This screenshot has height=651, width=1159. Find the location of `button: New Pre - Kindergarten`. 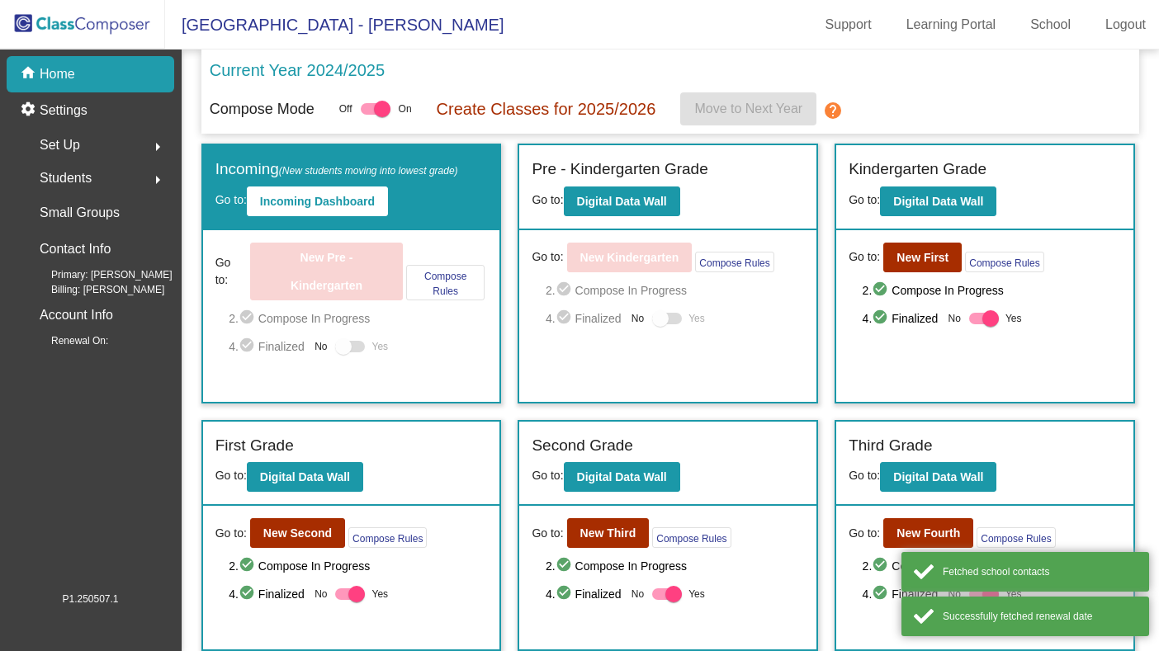

button: New Pre - Kindergarten is located at coordinates (327, 272).